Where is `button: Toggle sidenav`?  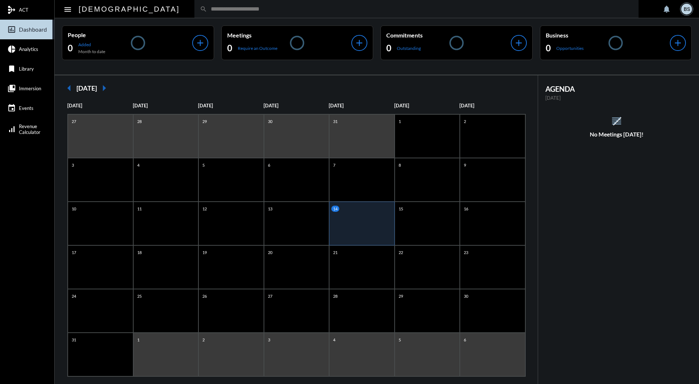
button: Toggle sidenav is located at coordinates (68, 9).